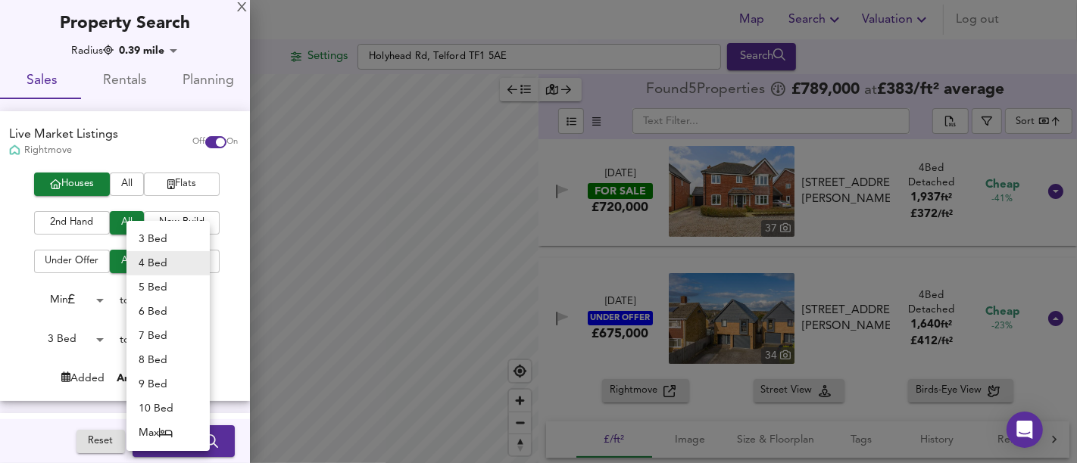  What do you see at coordinates (168, 409) in the screenshot?
I see `li: 10 Bed` at bounding box center [168, 409].